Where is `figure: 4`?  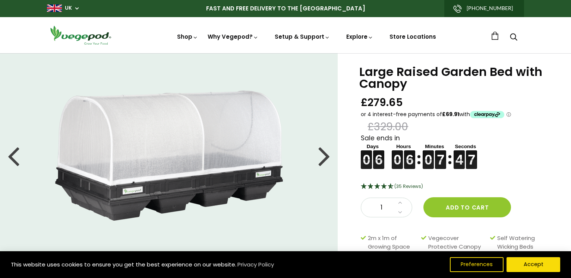
figure: 4 is located at coordinates (459, 155).